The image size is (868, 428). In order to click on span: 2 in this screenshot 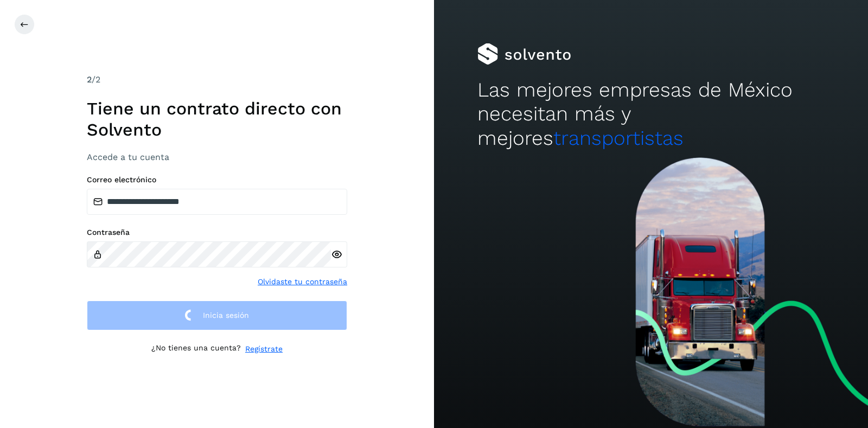, I will do `click(89, 79)`.